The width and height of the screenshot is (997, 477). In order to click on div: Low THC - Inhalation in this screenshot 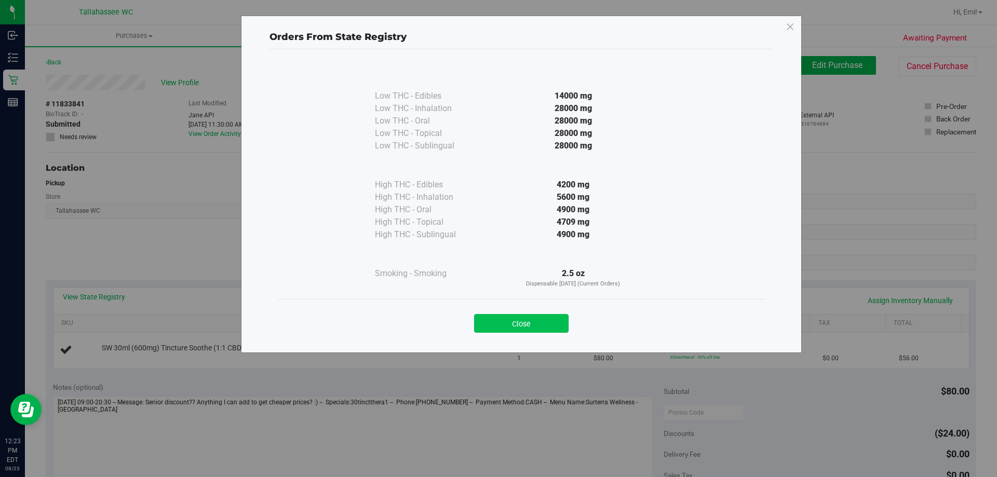, I will do `click(427, 109)`.